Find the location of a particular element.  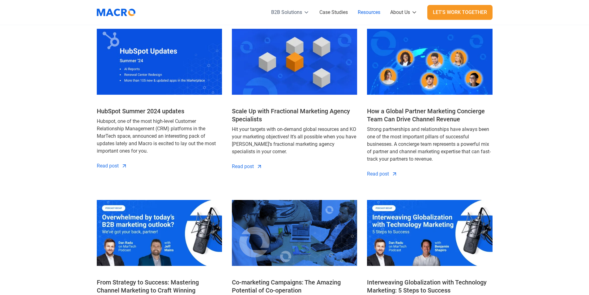

div: Hit your targets with on-demand global resources and KO your marketing objectives! It’s all possi... is located at coordinates (294, 140).